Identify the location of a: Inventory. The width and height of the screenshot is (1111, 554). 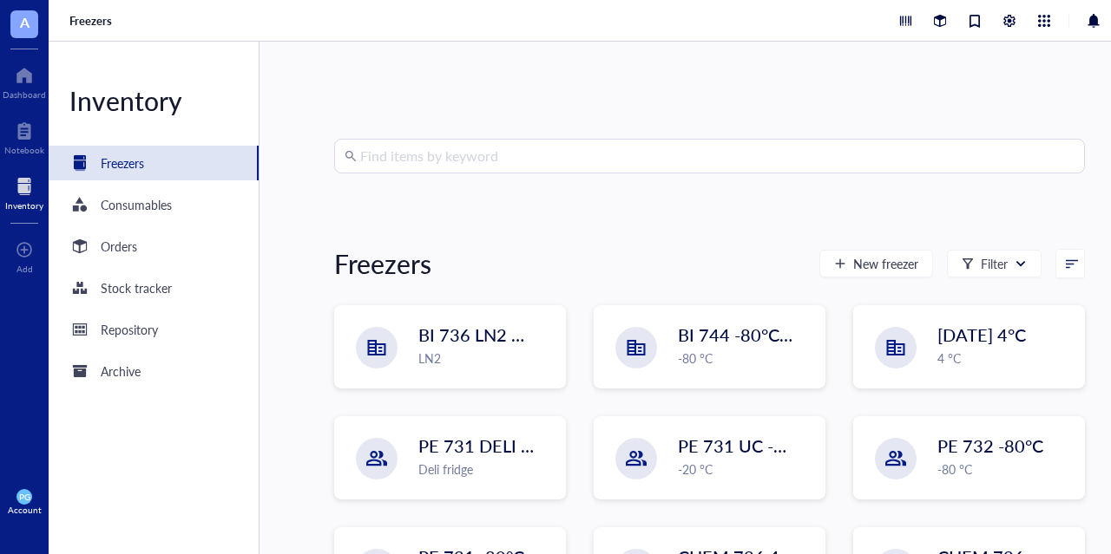
(24, 192).